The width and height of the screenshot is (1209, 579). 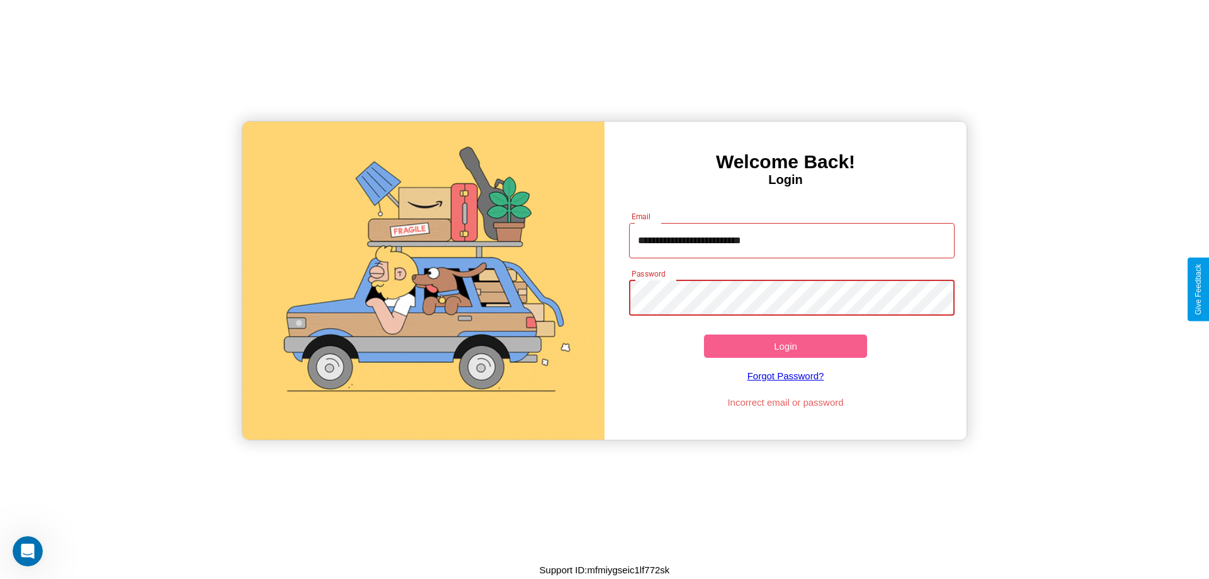 I want to click on img: gif, so click(x=423, y=280).